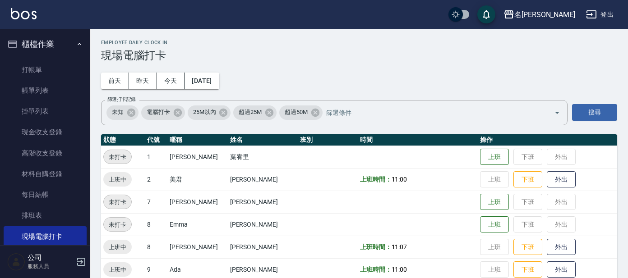 The image size is (628, 278). Describe the element at coordinates (45, 44) in the screenshot. I see `button: 櫃檯作業` at that location.